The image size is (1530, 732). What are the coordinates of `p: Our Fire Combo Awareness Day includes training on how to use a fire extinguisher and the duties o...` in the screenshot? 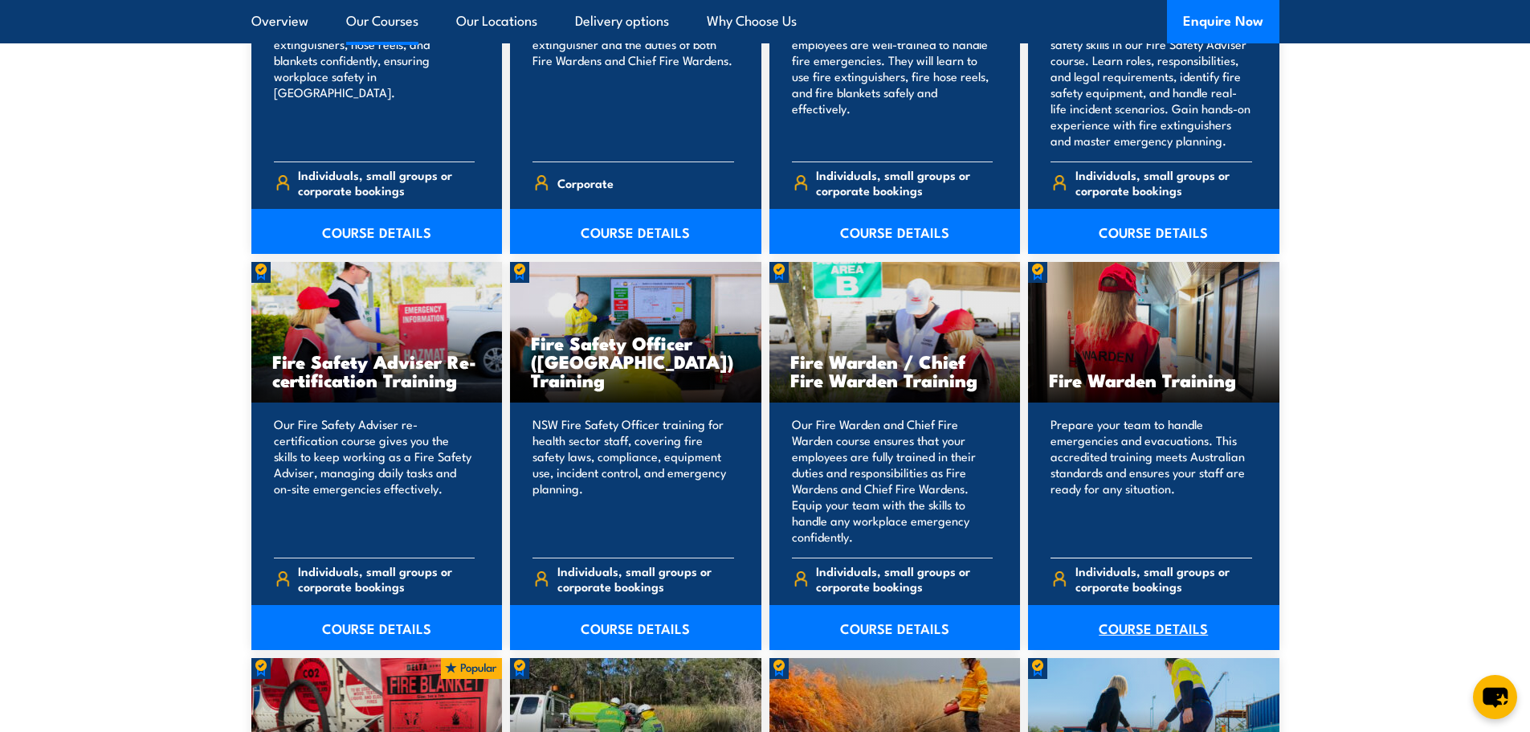 It's located at (633, 76).